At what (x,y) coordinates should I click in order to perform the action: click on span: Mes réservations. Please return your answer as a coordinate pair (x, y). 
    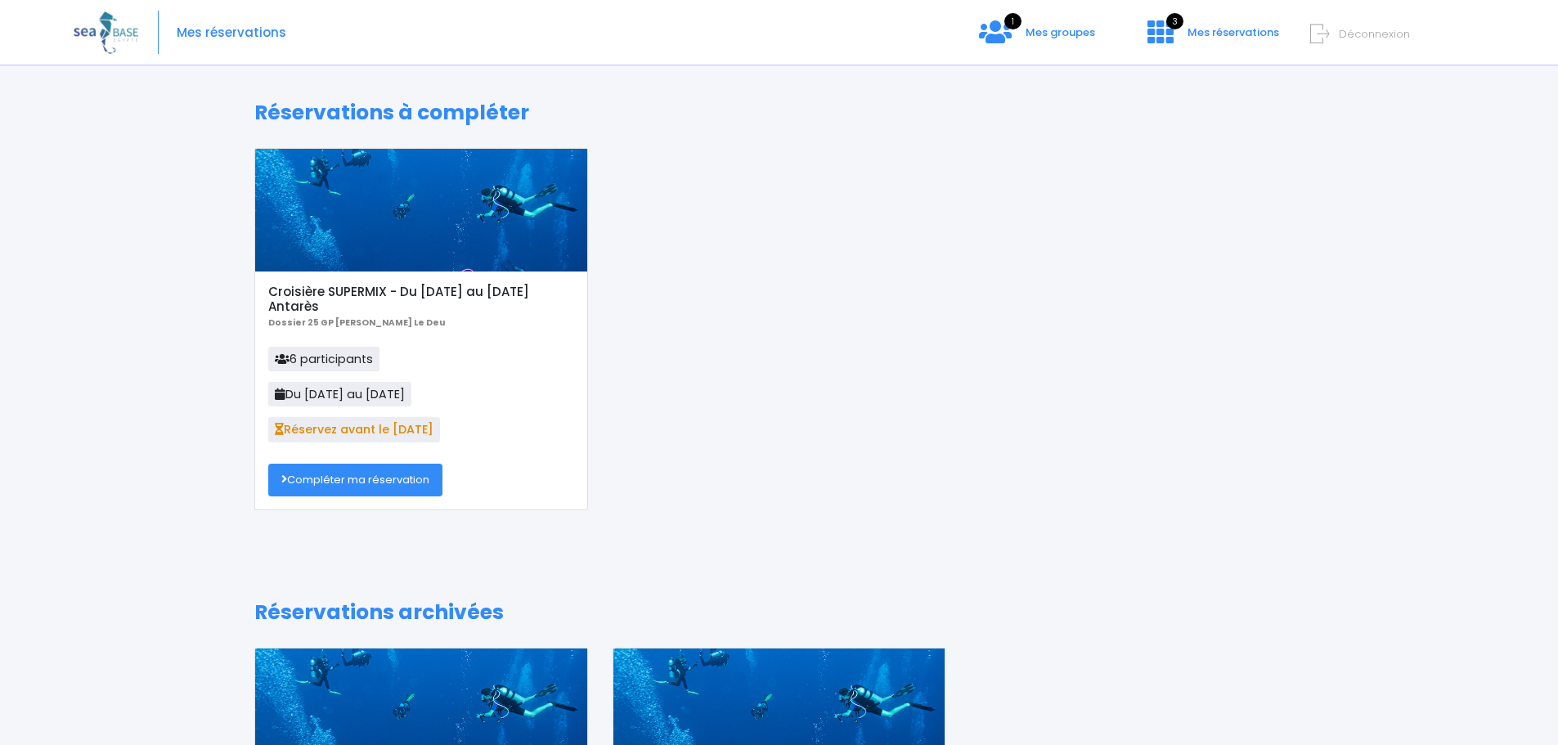
    Looking at the image, I should click on (1233, 32).